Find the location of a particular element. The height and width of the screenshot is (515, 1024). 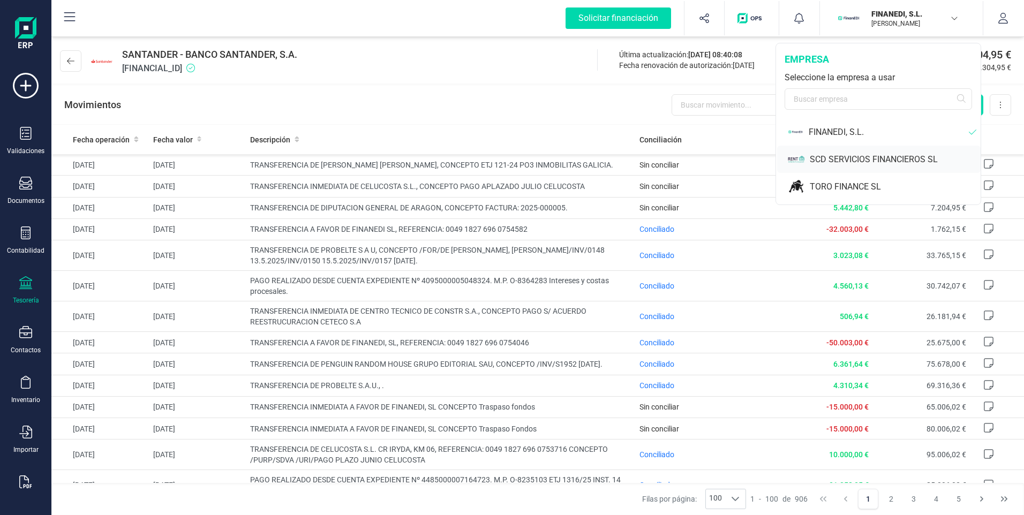

button: Last Page is located at coordinates (1005, 499).